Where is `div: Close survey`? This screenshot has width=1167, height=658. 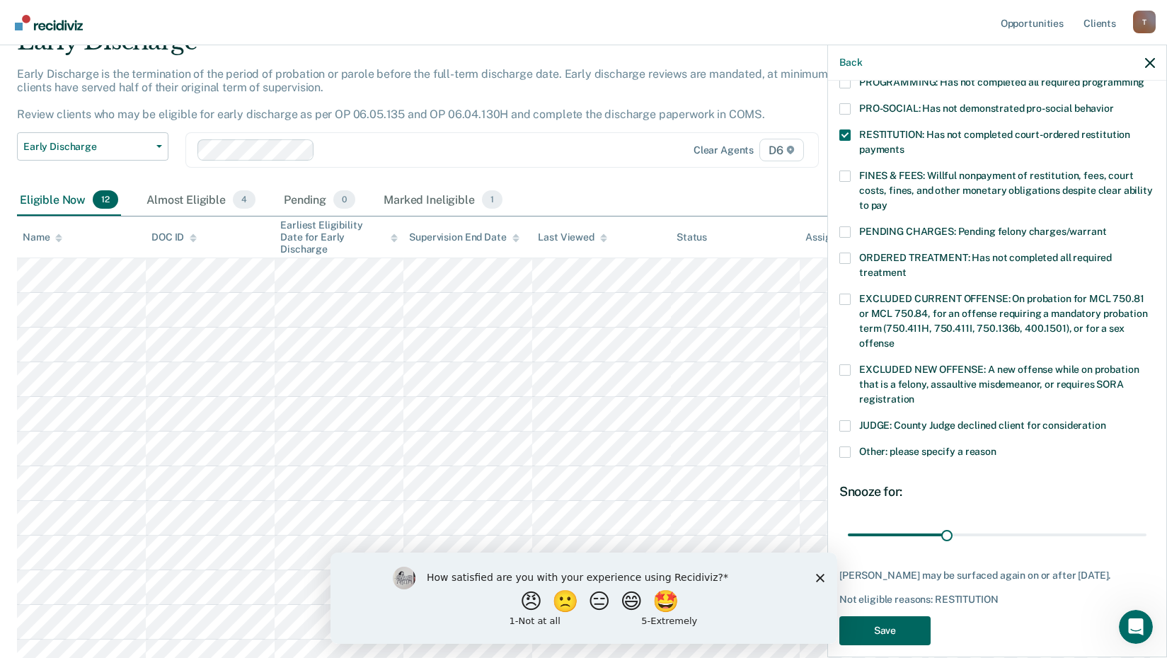 div: Close survey is located at coordinates (490, 25).